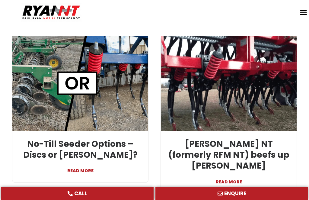 The width and height of the screenshot is (309, 200). What do you see at coordinates (77, 193) in the screenshot?
I see `a: CALL` at bounding box center [77, 193].